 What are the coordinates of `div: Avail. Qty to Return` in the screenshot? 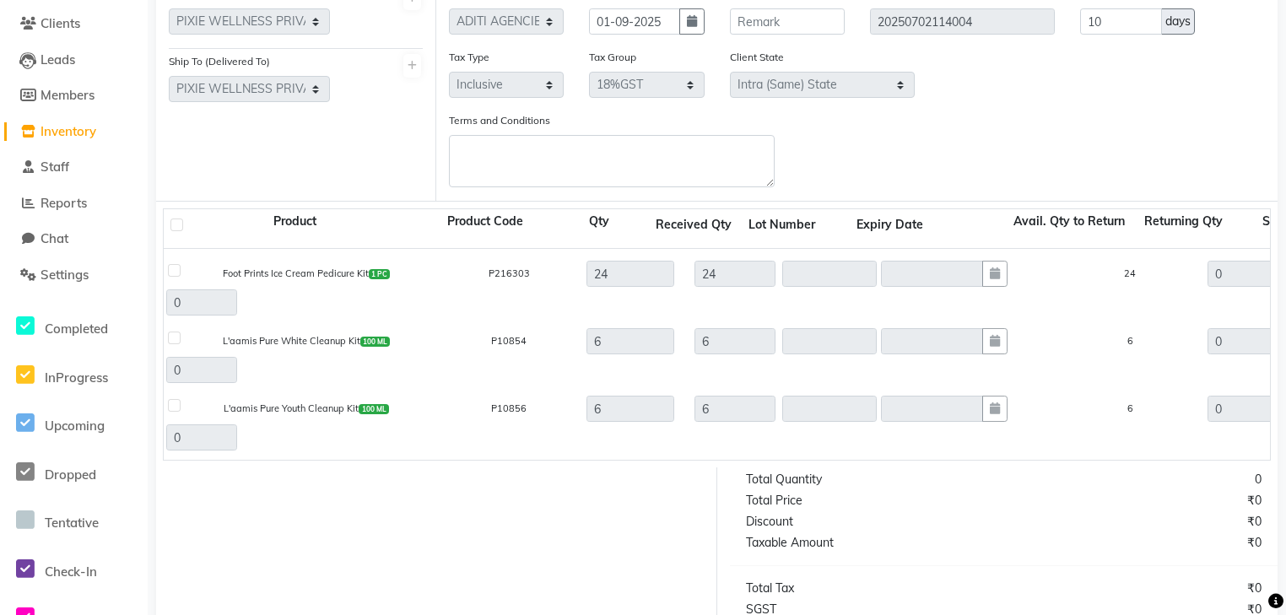 It's located at (1069, 230).